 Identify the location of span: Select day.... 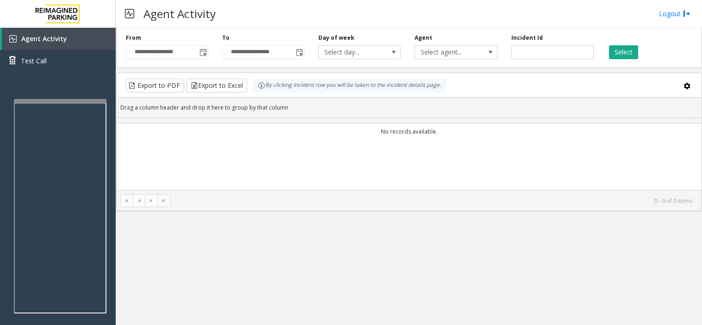
(351, 52).